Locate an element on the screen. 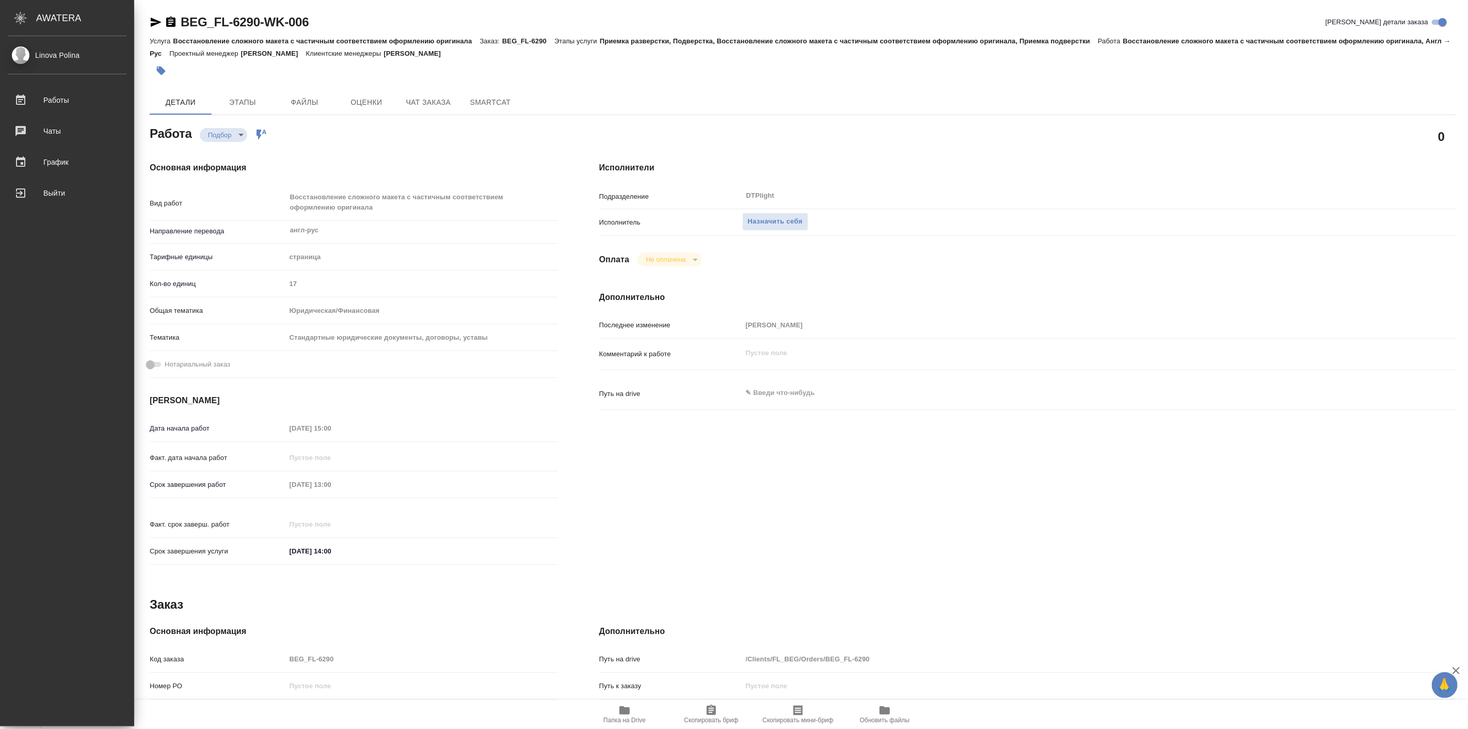  span: Файлы is located at coordinates (305, 102).